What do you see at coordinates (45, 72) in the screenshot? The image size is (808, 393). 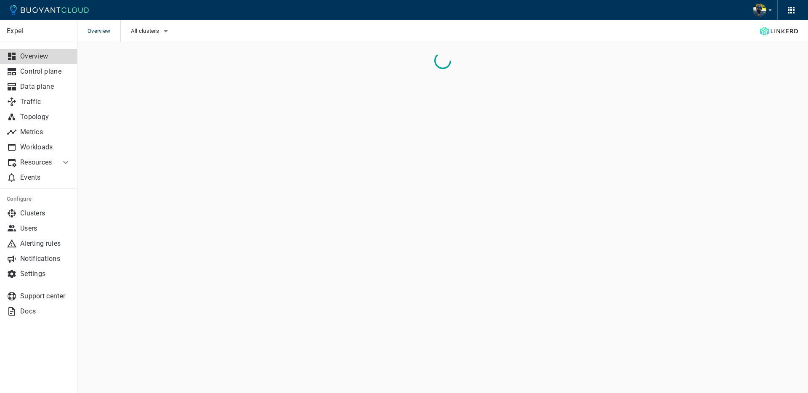 I see `p: Control plane` at bounding box center [45, 72].